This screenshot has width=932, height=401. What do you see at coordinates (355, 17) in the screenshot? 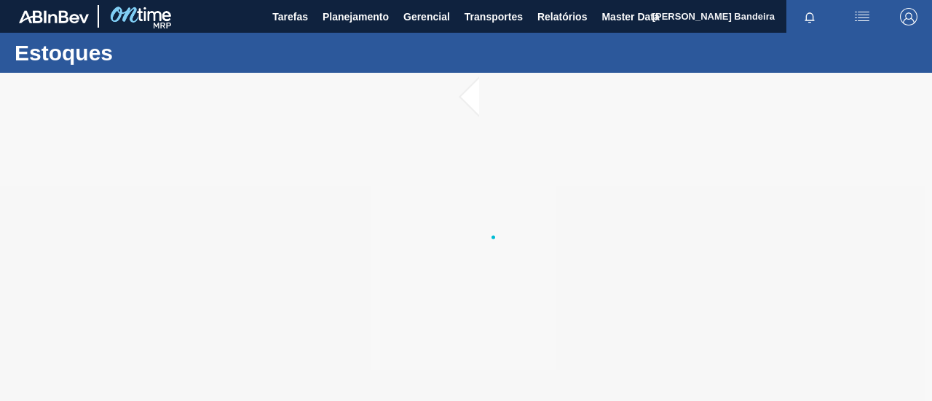
I see `span: Planejamento` at bounding box center [355, 17].